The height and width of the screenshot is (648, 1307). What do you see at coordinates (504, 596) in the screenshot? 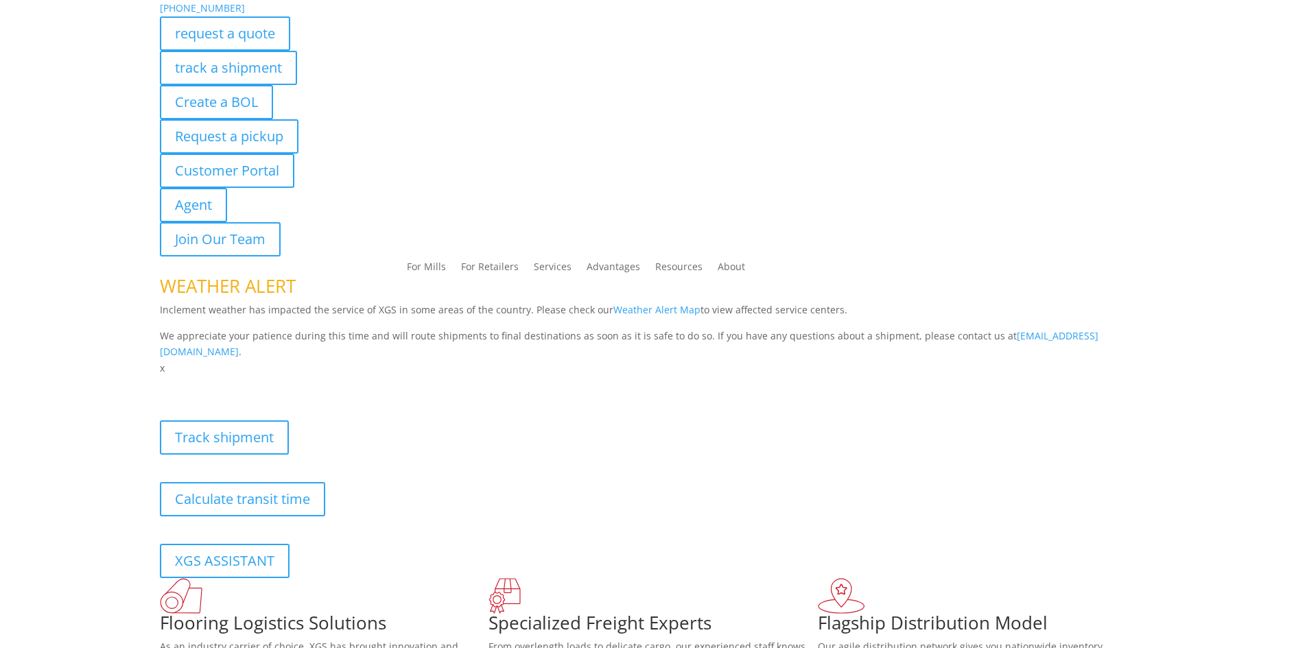
I see `img: xgs-icon-focused-on-flooring-red` at bounding box center [504, 596].